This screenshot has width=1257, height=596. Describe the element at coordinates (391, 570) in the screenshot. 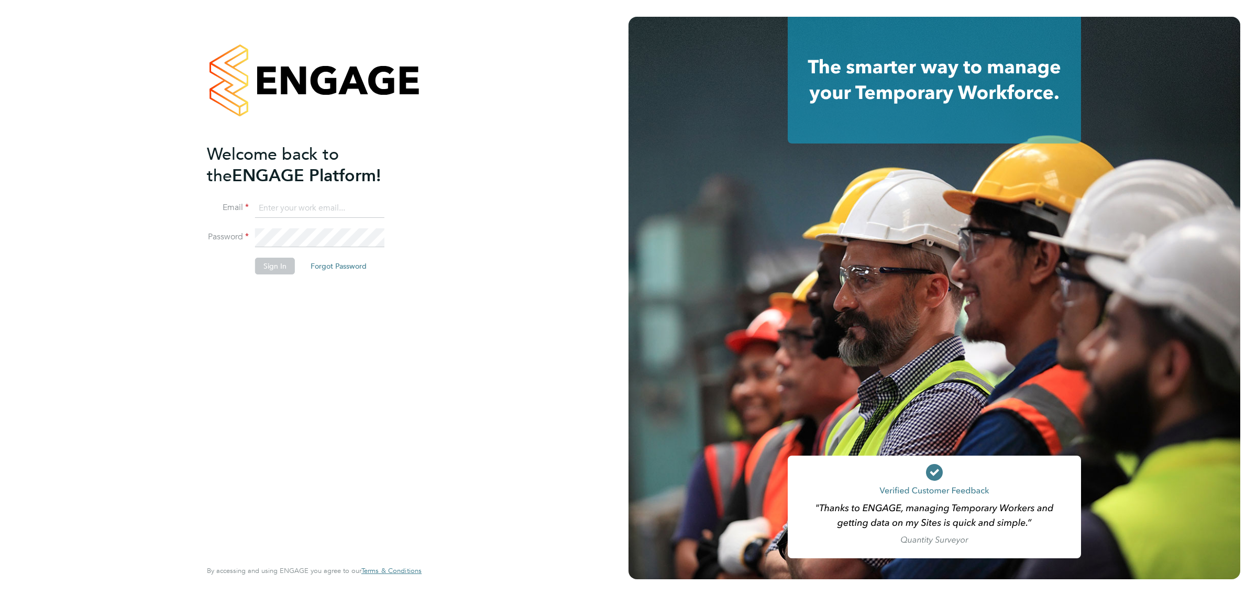

I see `span: Terms & Conditions` at that location.